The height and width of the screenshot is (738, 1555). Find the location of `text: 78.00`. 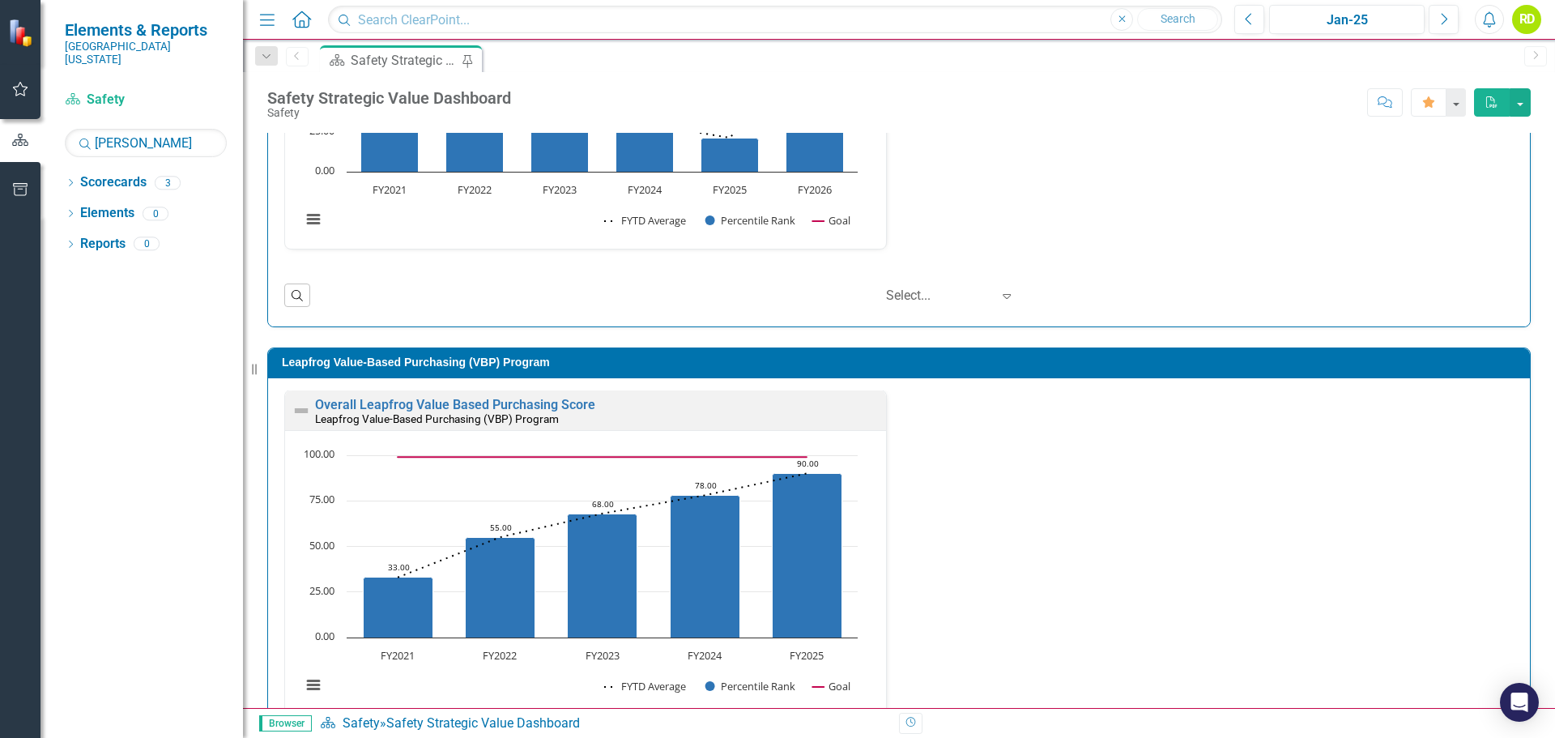

text: 78.00 is located at coordinates (705, 485).